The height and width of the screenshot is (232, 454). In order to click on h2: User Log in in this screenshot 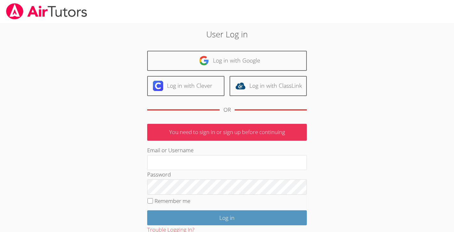, I will do `click(227, 34)`.